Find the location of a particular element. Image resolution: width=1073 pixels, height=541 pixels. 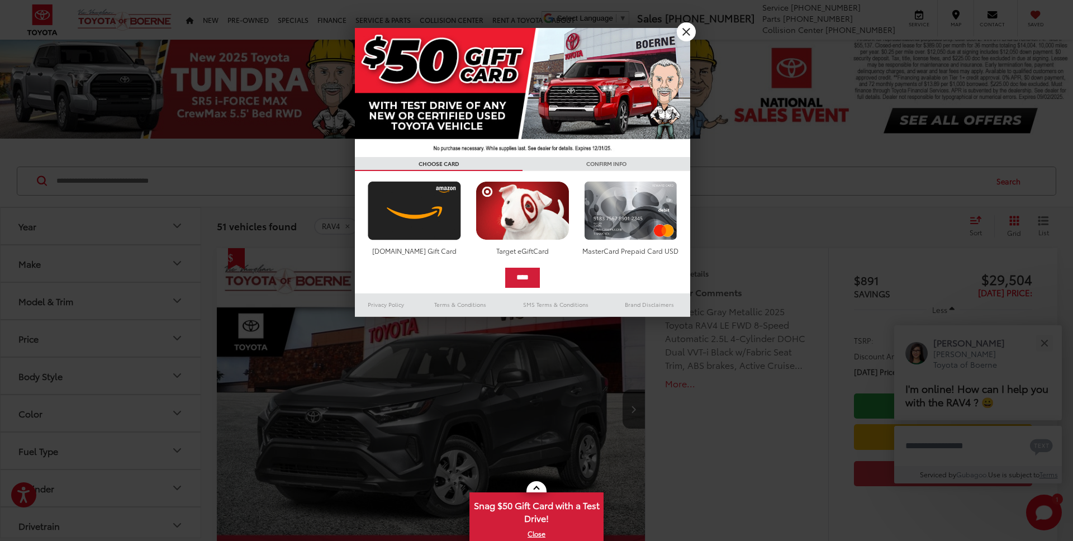

img: 42635_top_851395.jpg is located at coordinates (523, 92).